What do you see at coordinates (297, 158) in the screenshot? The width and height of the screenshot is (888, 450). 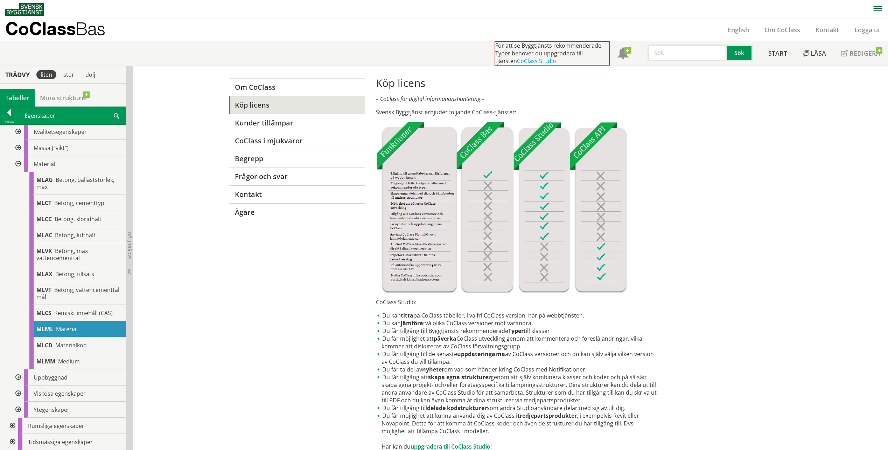 I see `a: Begrepp` at bounding box center [297, 158].